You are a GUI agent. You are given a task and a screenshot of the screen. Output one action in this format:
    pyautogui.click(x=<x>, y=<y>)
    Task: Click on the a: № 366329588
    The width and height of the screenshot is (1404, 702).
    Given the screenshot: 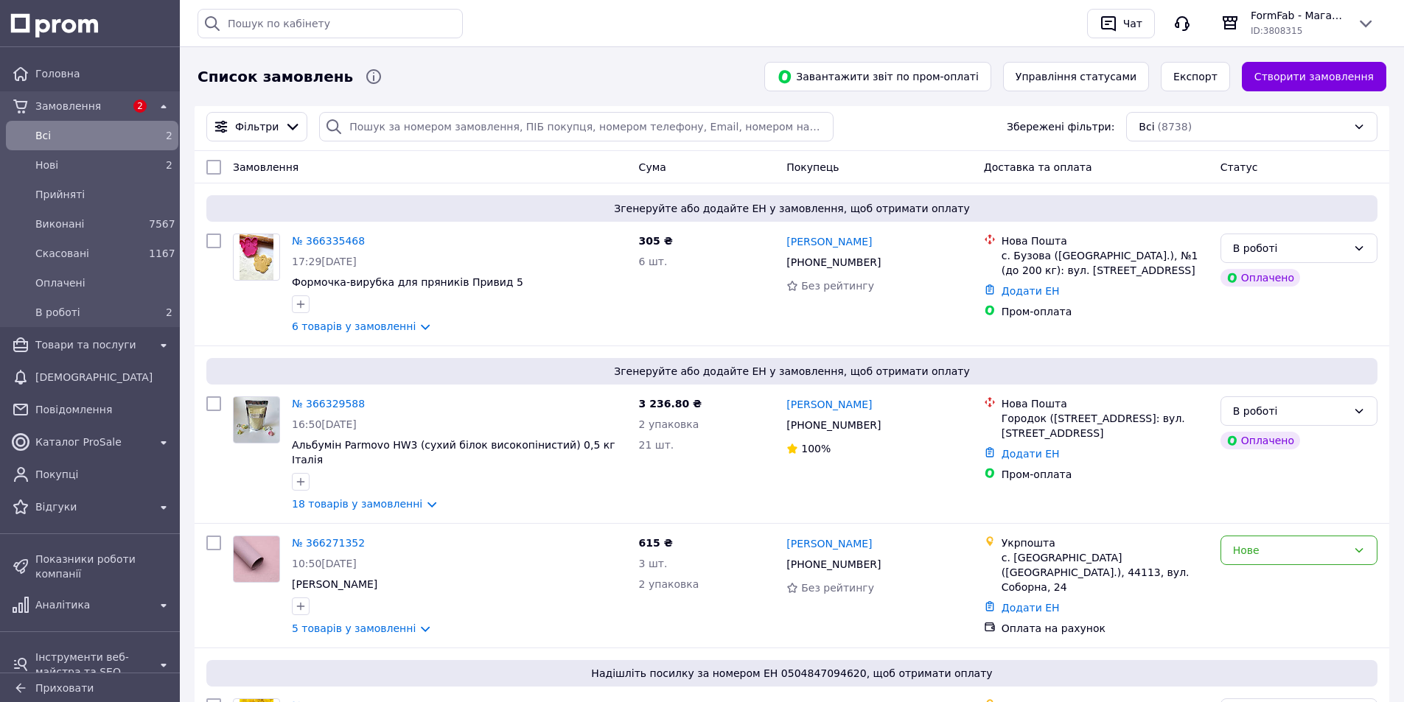 What is the action you would take?
    pyautogui.click(x=328, y=404)
    